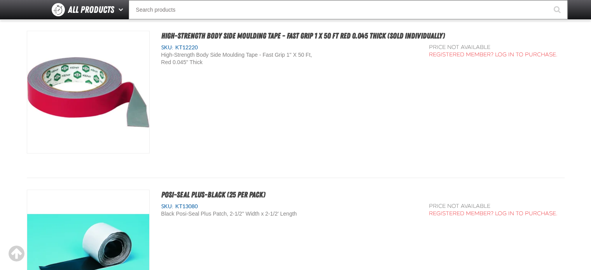 The width and height of the screenshot is (591, 270). Describe the element at coordinates (88, 92) in the screenshot. I see `img: High-Strength Body Side Moulding Tape - Fast Grip 1 X 50 Ft Red 0.045 Thick (Sold Individually)` at that location.